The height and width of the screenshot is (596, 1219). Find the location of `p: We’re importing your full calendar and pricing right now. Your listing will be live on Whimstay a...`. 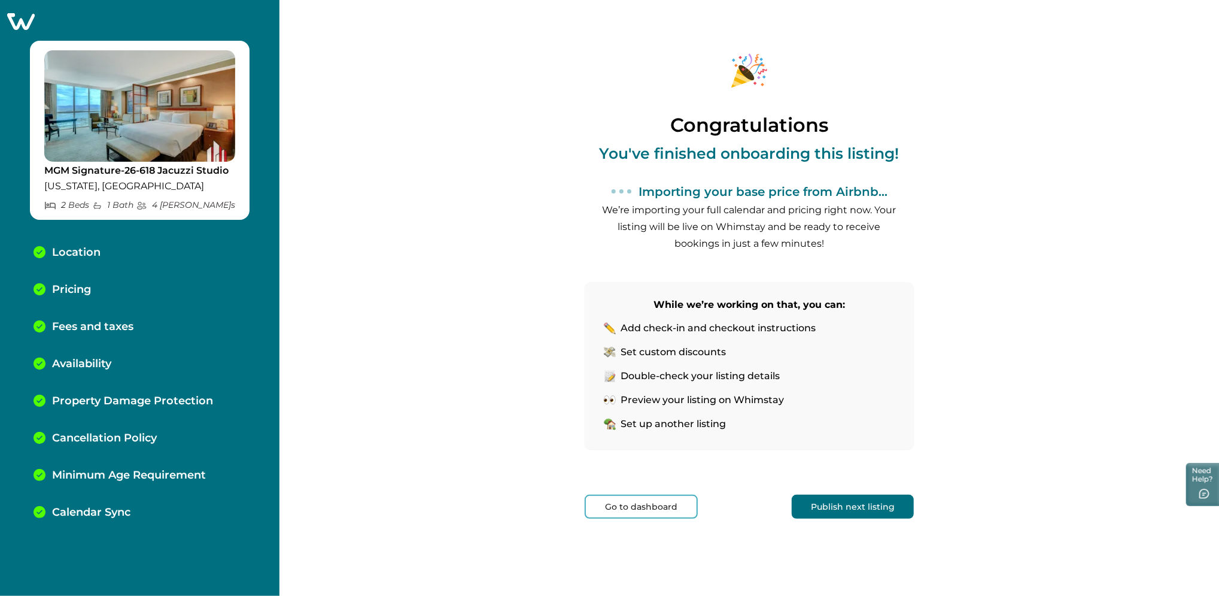

p: We’re importing your full calendar and pricing right now. Your listing will be live on Whimstay a... is located at coordinates (749, 227).